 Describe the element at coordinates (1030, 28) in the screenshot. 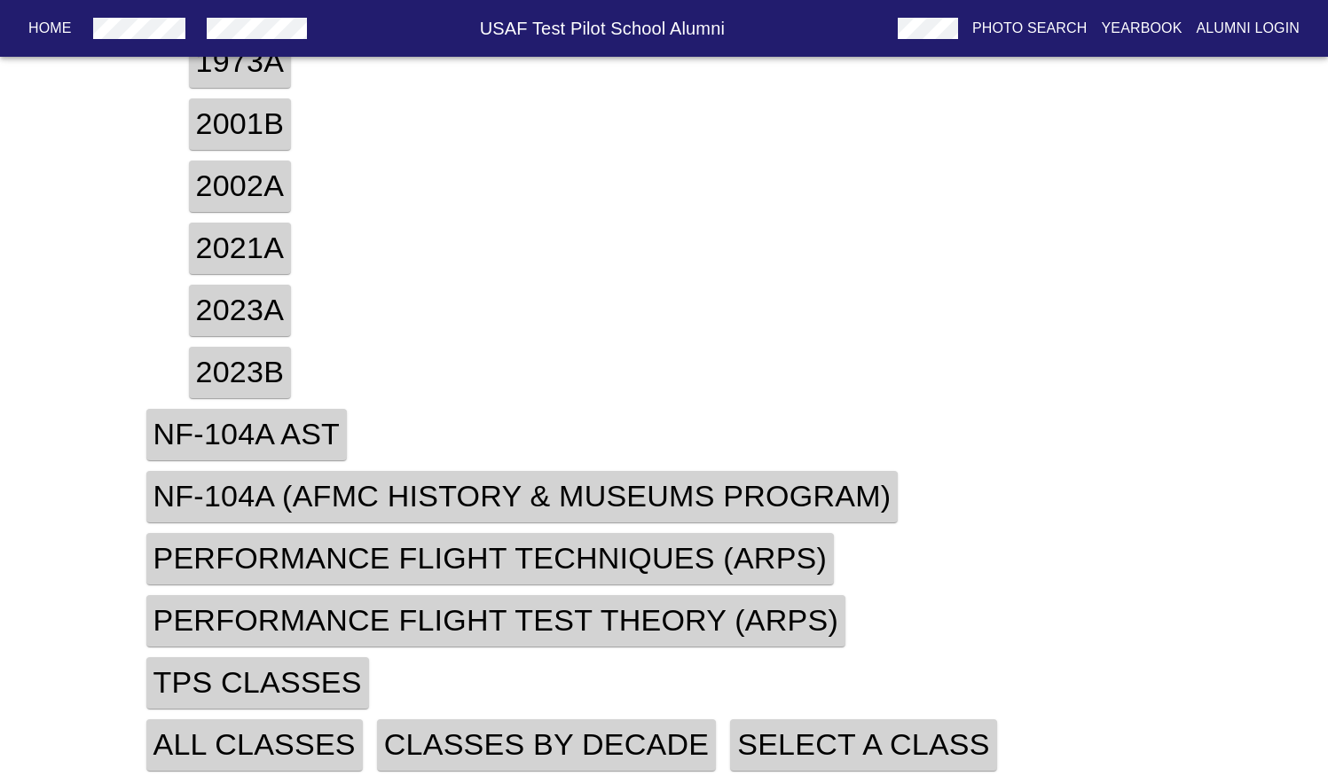

I see `a: Photo Search` at that location.